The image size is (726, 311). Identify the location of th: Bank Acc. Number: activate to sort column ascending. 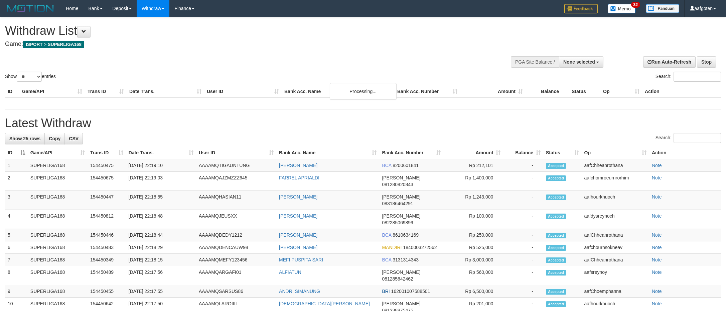
(411, 152).